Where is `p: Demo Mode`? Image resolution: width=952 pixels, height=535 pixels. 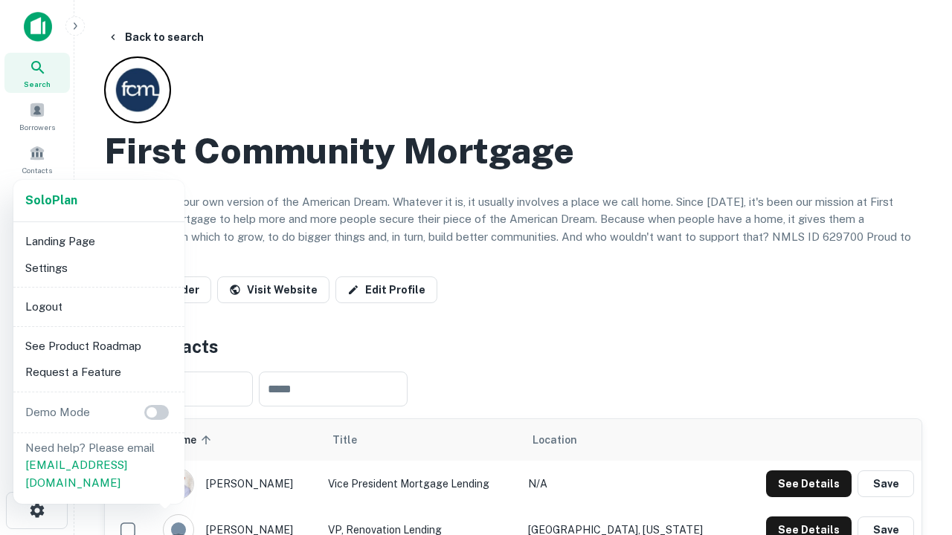
p: Demo Mode is located at coordinates (57, 413).